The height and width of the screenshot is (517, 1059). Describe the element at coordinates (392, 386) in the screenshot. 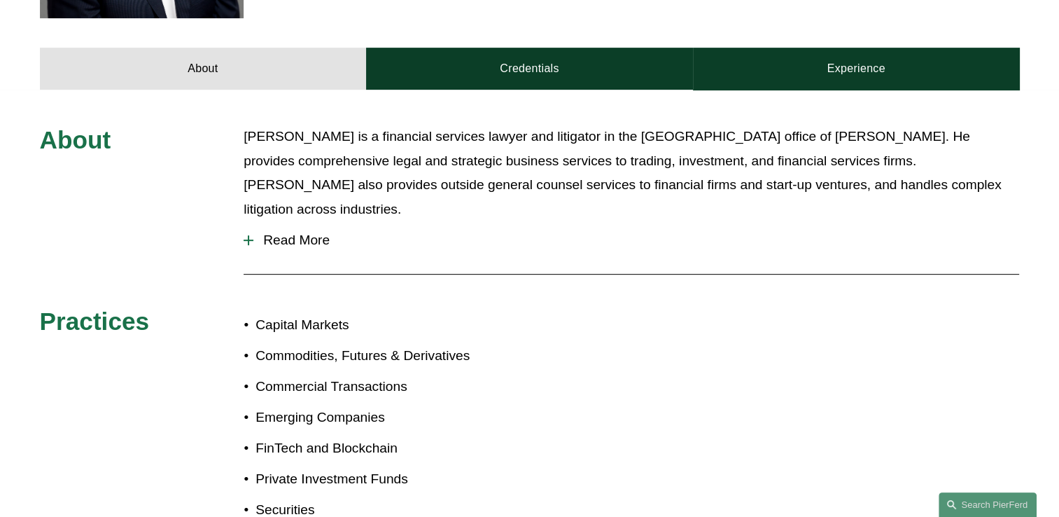

I see `p: Commercial Transactions` at that location.